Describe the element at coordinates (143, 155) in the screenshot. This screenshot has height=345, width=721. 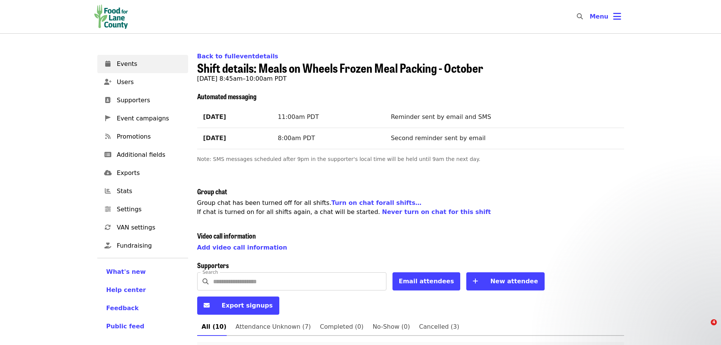
I see `a: Additional fields` at that location.